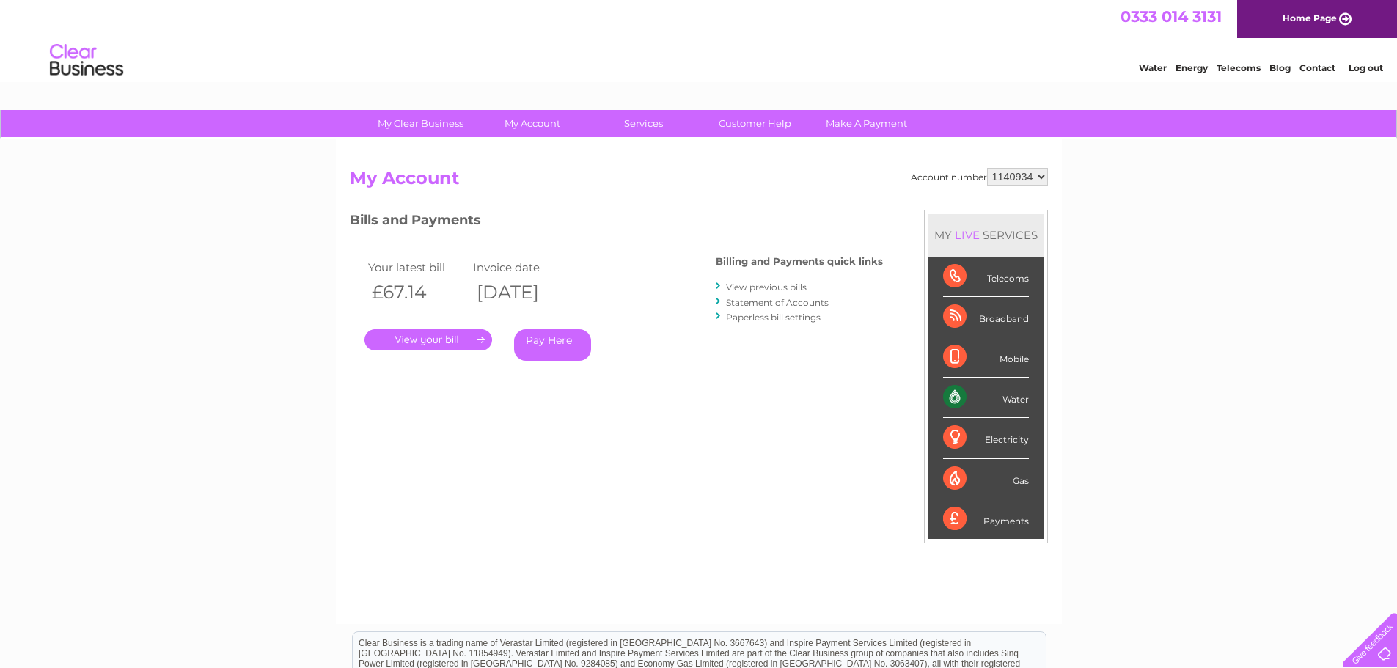 The image size is (1397, 668). Describe the element at coordinates (986, 235) in the screenshot. I see `div: MY SERVICES` at that location.